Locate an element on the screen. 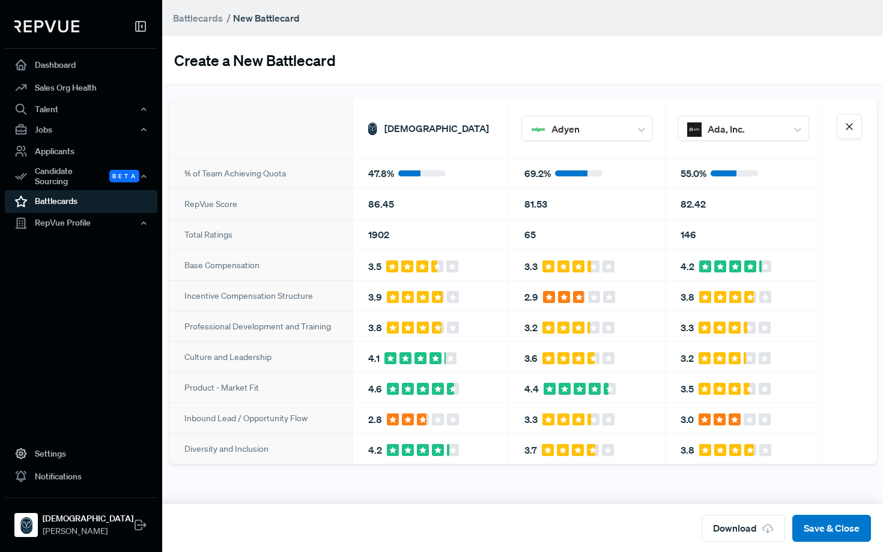 Image resolution: width=883 pixels, height=552 pixels. div: 47.8 % is located at coordinates (430, 173).